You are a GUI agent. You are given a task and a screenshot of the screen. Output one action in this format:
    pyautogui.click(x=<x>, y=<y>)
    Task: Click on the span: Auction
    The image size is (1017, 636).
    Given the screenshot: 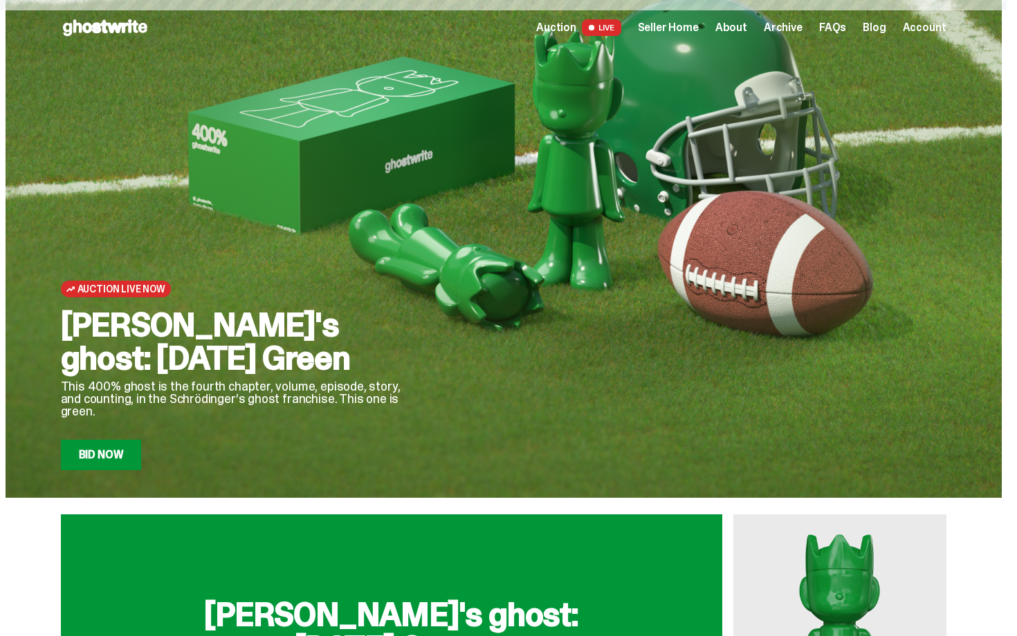 What is the action you would take?
    pyautogui.click(x=556, y=28)
    